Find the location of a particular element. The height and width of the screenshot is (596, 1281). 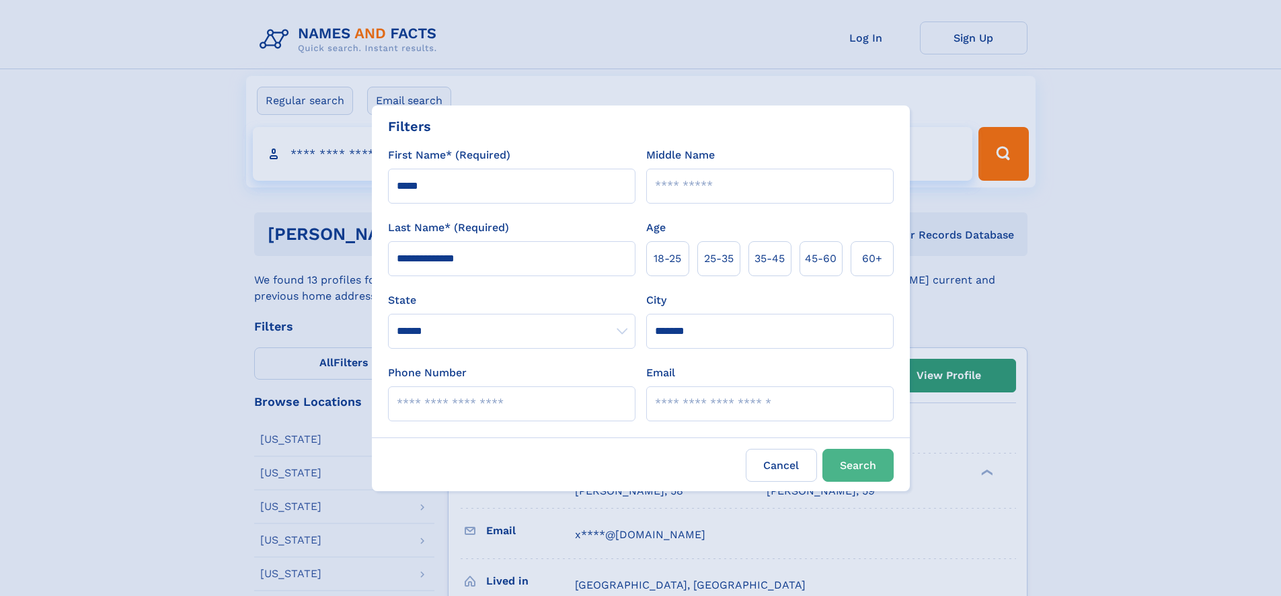

label: Age is located at coordinates (656, 228).